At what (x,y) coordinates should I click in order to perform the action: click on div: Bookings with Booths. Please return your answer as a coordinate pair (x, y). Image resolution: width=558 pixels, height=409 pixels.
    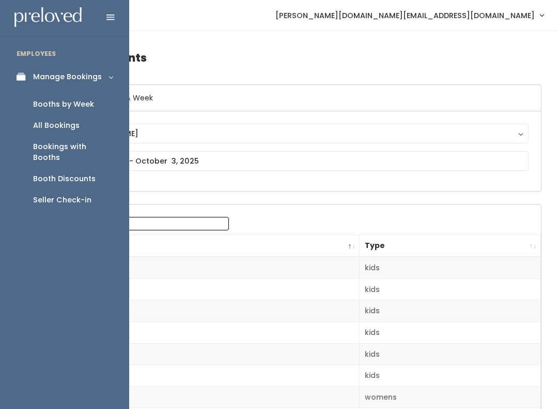
    Looking at the image, I should click on (73, 152).